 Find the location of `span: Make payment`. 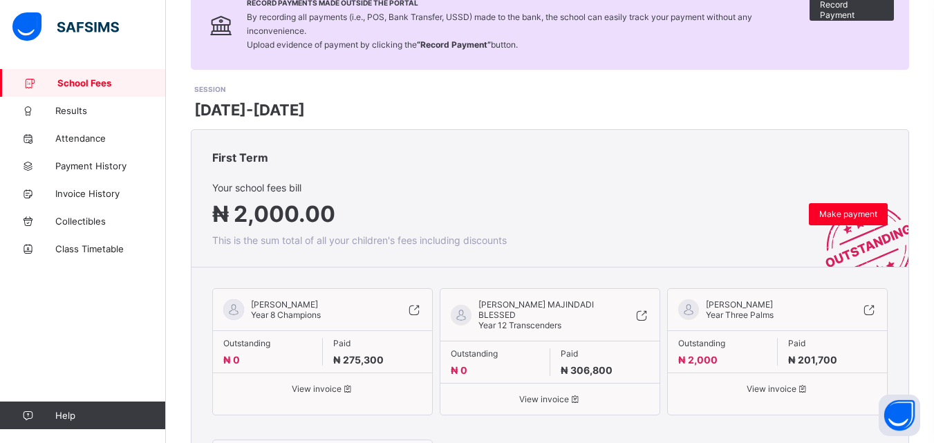

span: Make payment is located at coordinates (848, 214).